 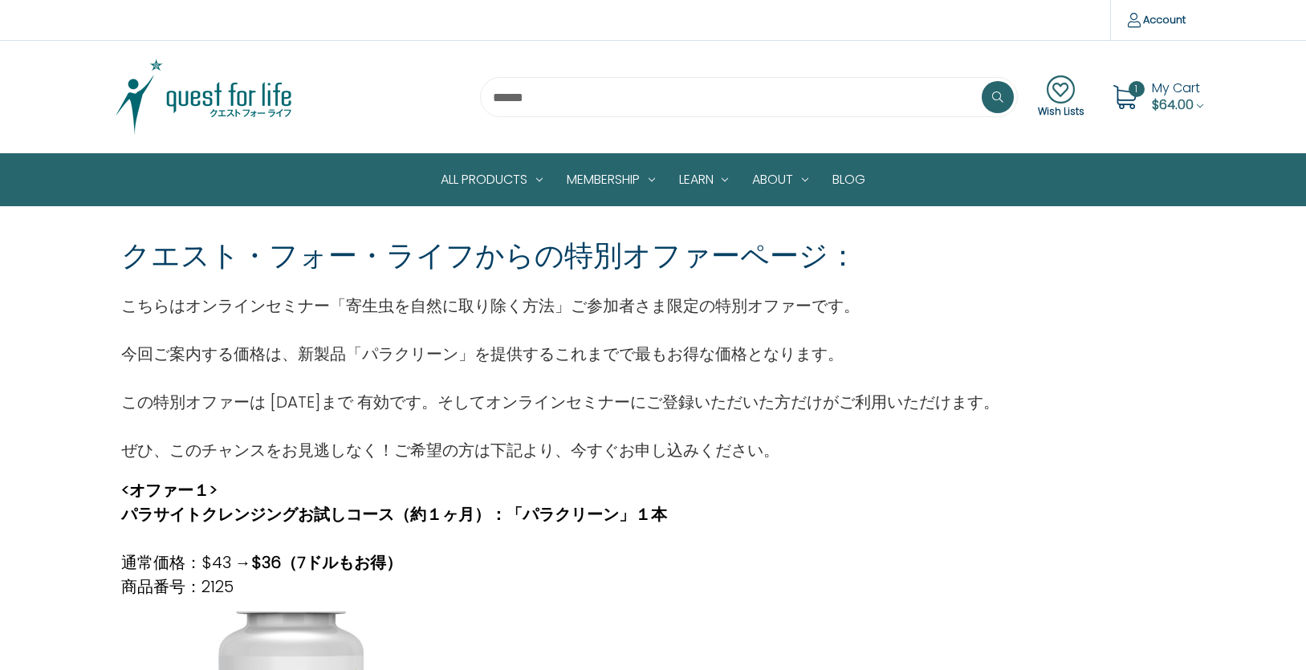 What do you see at coordinates (780, 180) in the screenshot?
I see `a: About` at bounding box center [780, 180].